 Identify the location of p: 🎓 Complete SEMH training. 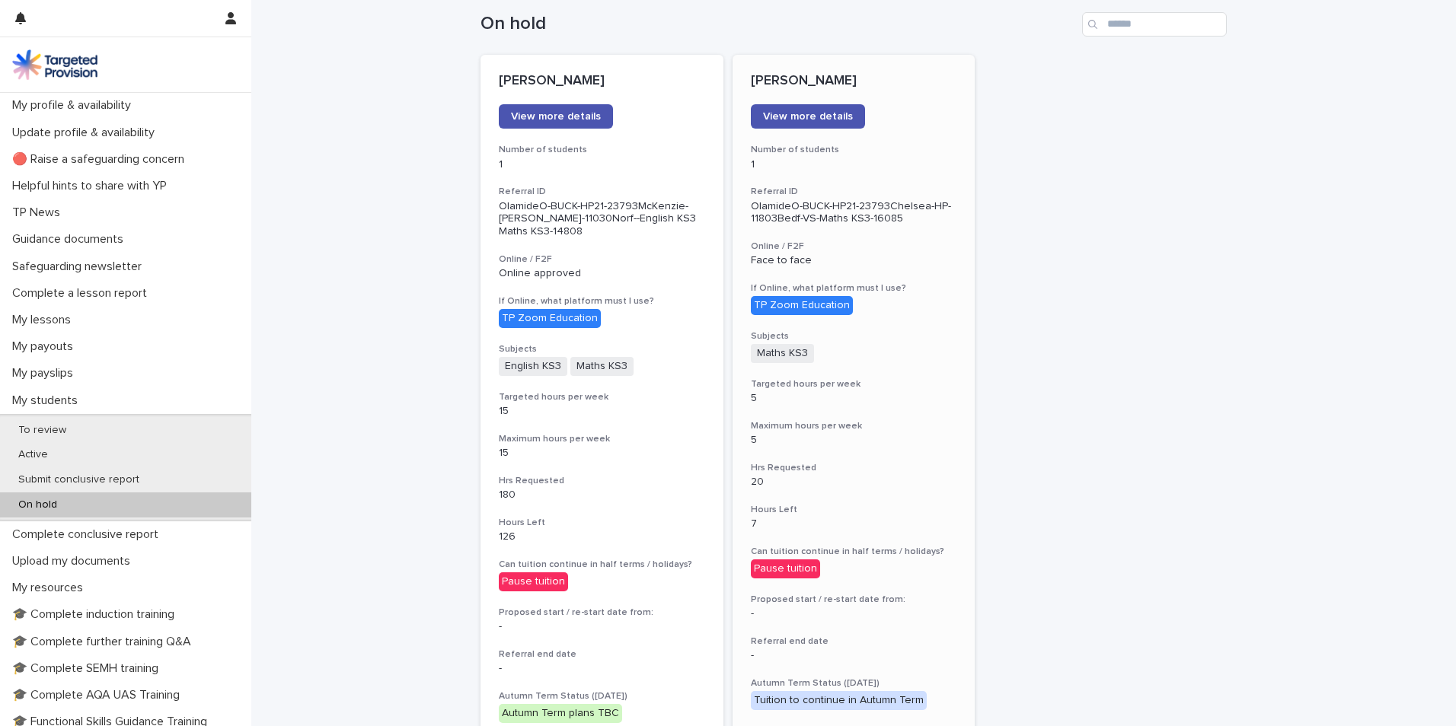
(88, 669).